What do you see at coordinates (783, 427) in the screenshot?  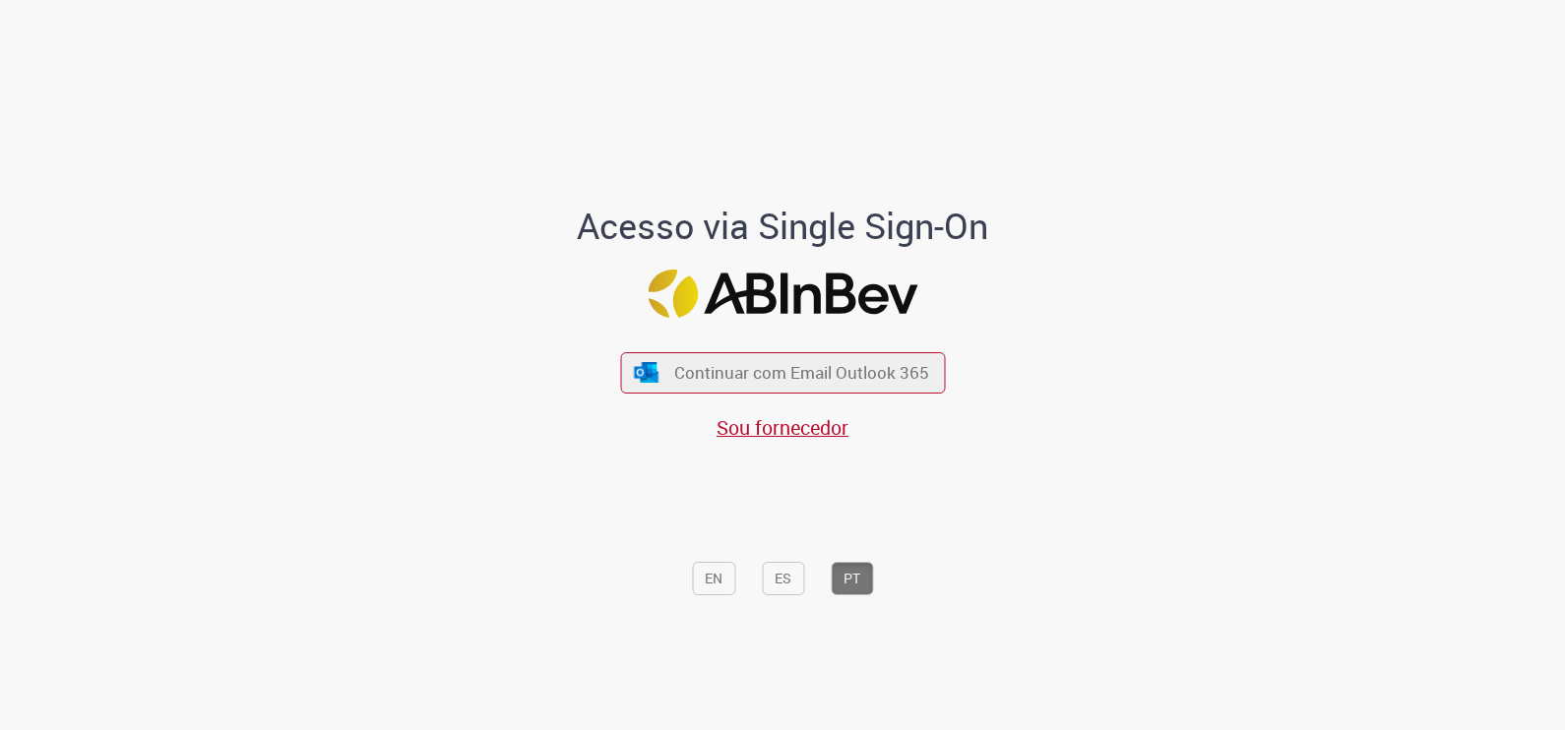 I see `span: Sou fornecedor` at bounding box center [783, 427].